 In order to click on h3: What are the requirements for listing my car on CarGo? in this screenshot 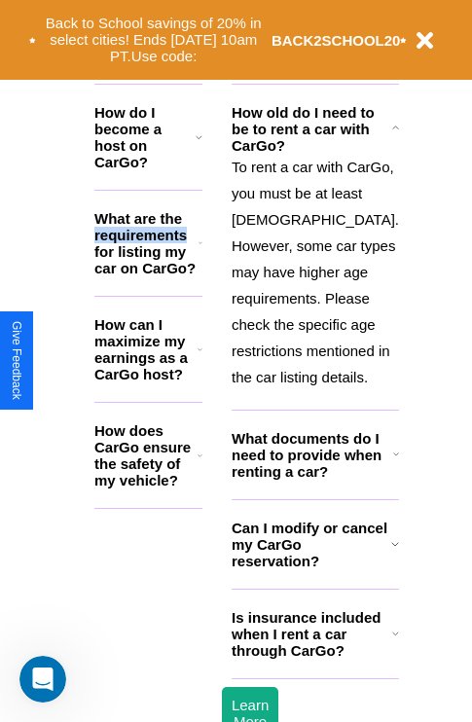, I will do `click(146, 243)`.